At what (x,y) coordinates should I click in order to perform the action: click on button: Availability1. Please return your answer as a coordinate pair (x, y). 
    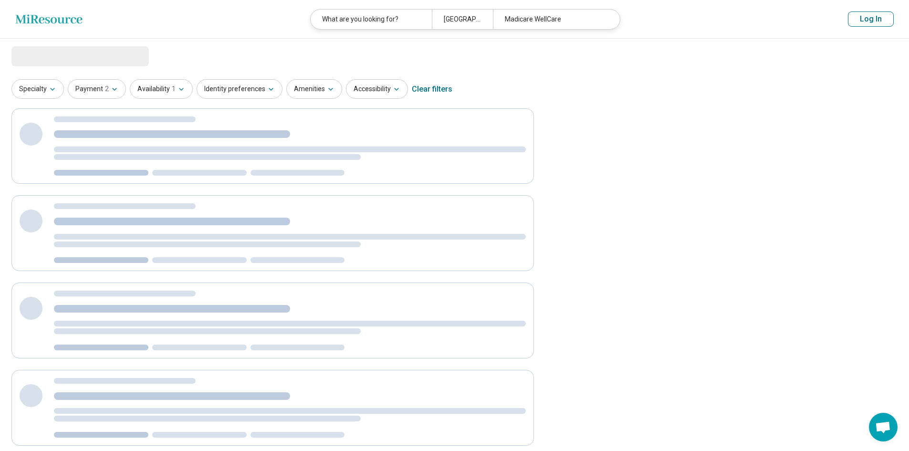
    Looking at the image, I should click on (161, 89).